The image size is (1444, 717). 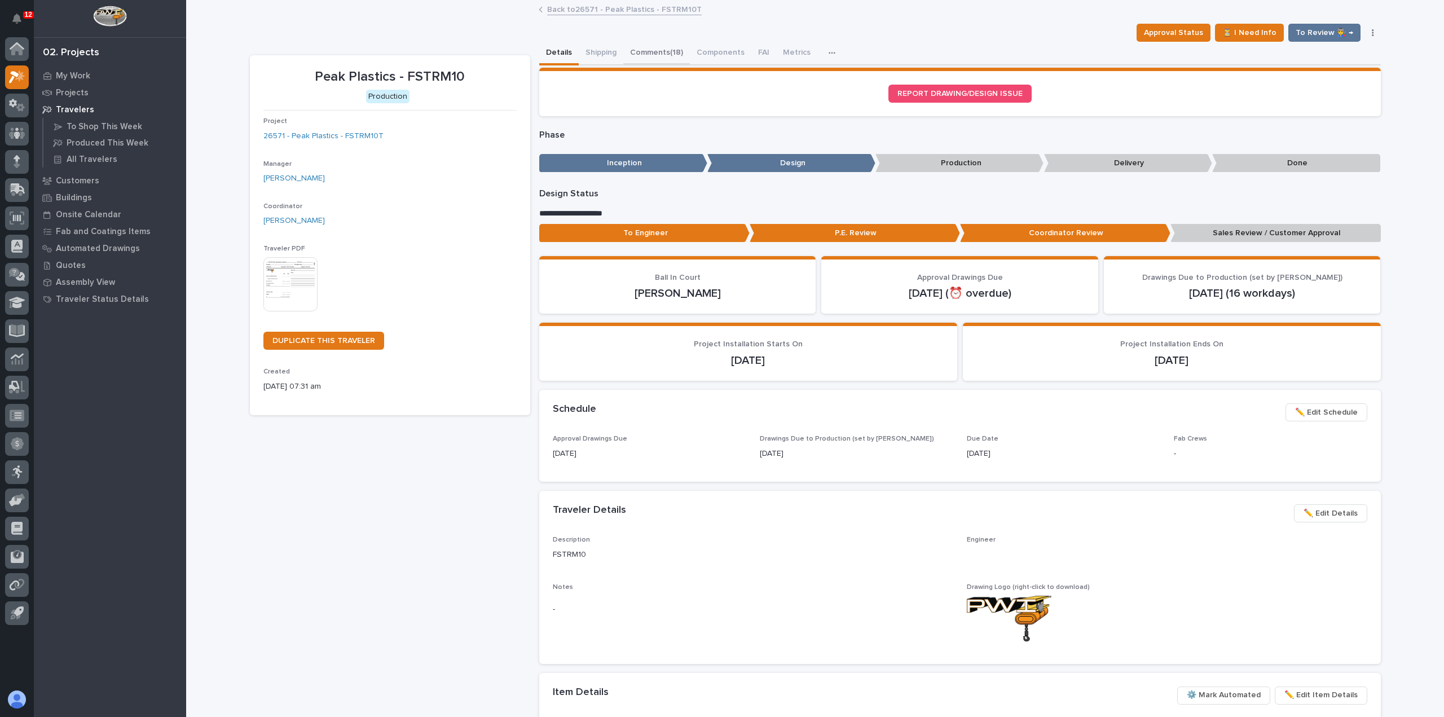 I want to click on p: Travelers, so click(x=75, y=110).